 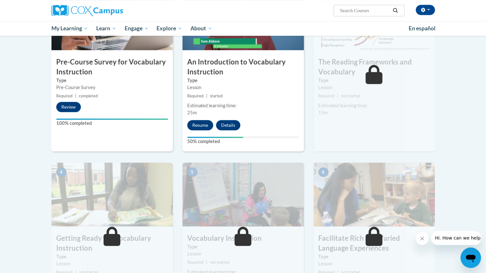 I want to click on button: Search, so click(x=395, y=11).